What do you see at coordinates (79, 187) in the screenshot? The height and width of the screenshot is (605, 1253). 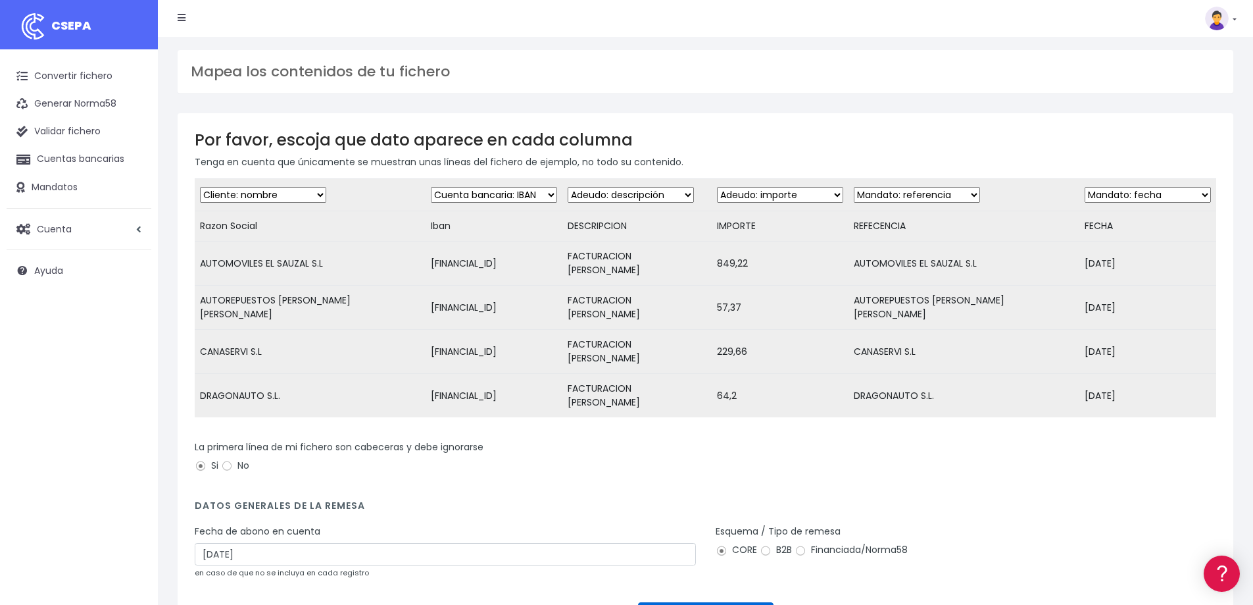 I see `a: Mandatos` at bounding box center [79, 187].